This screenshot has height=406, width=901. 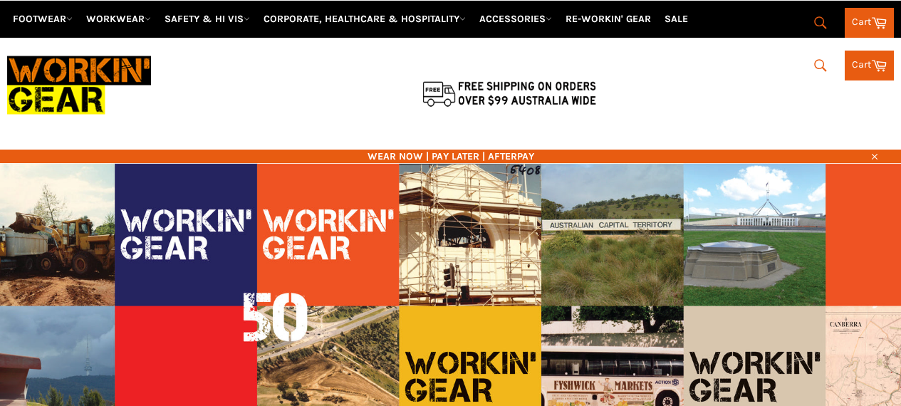 What do you see at coordinates (365, 19) in the screenshot?
I see `a: CORPORATE, HEALTHCARE & HOSPITALITY` at bounding box center [365, 19].